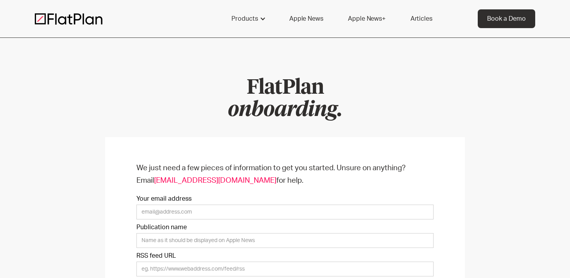 The image size is (570, 278). I want to click on label: Your email address, so click(285, 199).